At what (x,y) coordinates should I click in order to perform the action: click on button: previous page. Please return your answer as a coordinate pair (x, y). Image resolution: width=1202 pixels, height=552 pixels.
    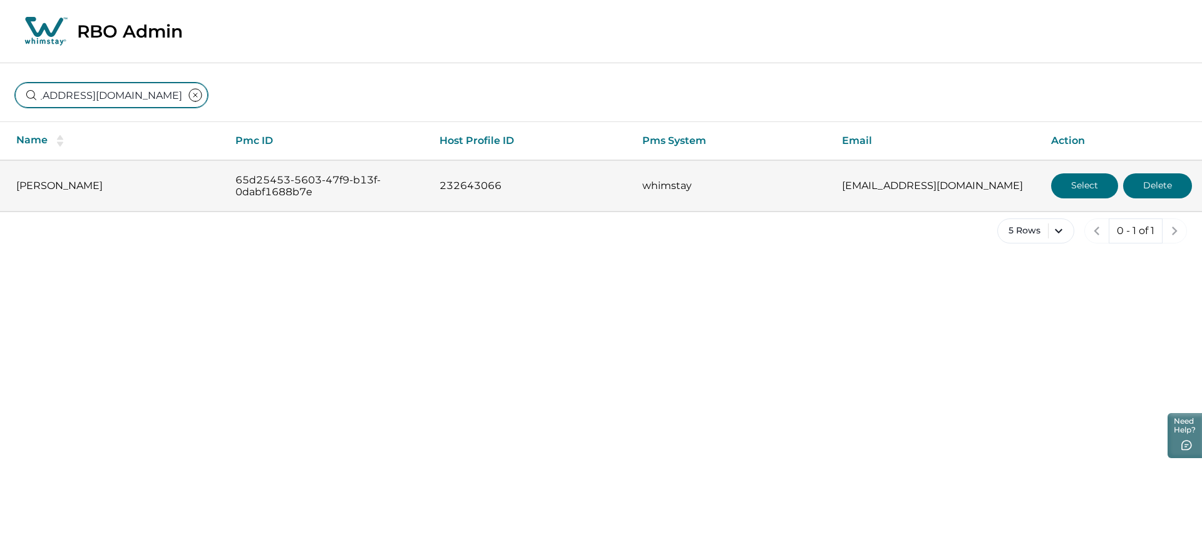
    Looking at the image, I should click on (1097, 231).